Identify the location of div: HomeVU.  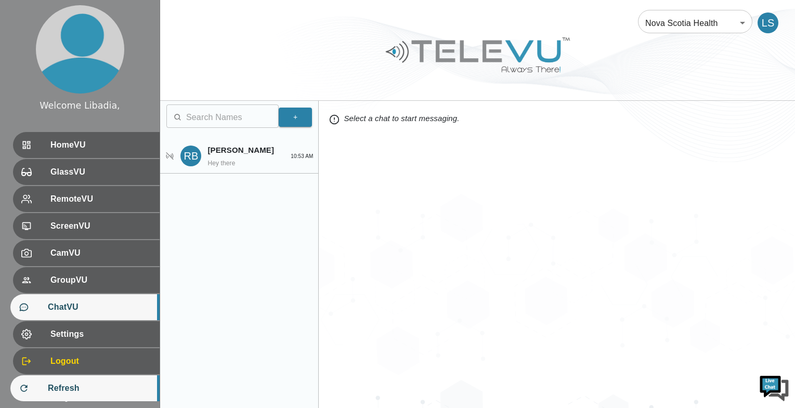
(86, 145).